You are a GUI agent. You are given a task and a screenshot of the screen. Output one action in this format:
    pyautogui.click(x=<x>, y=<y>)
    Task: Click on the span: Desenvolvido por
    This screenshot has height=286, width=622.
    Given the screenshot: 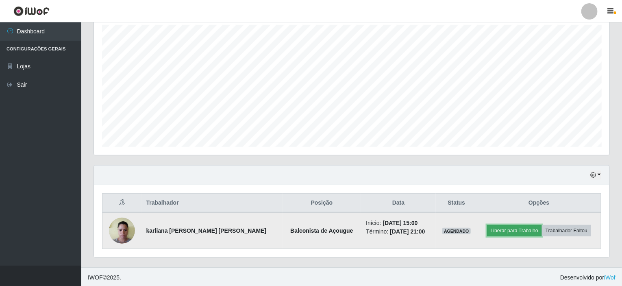 What is the action you would take?
    pyautogui.click(x=587, y=277)
    